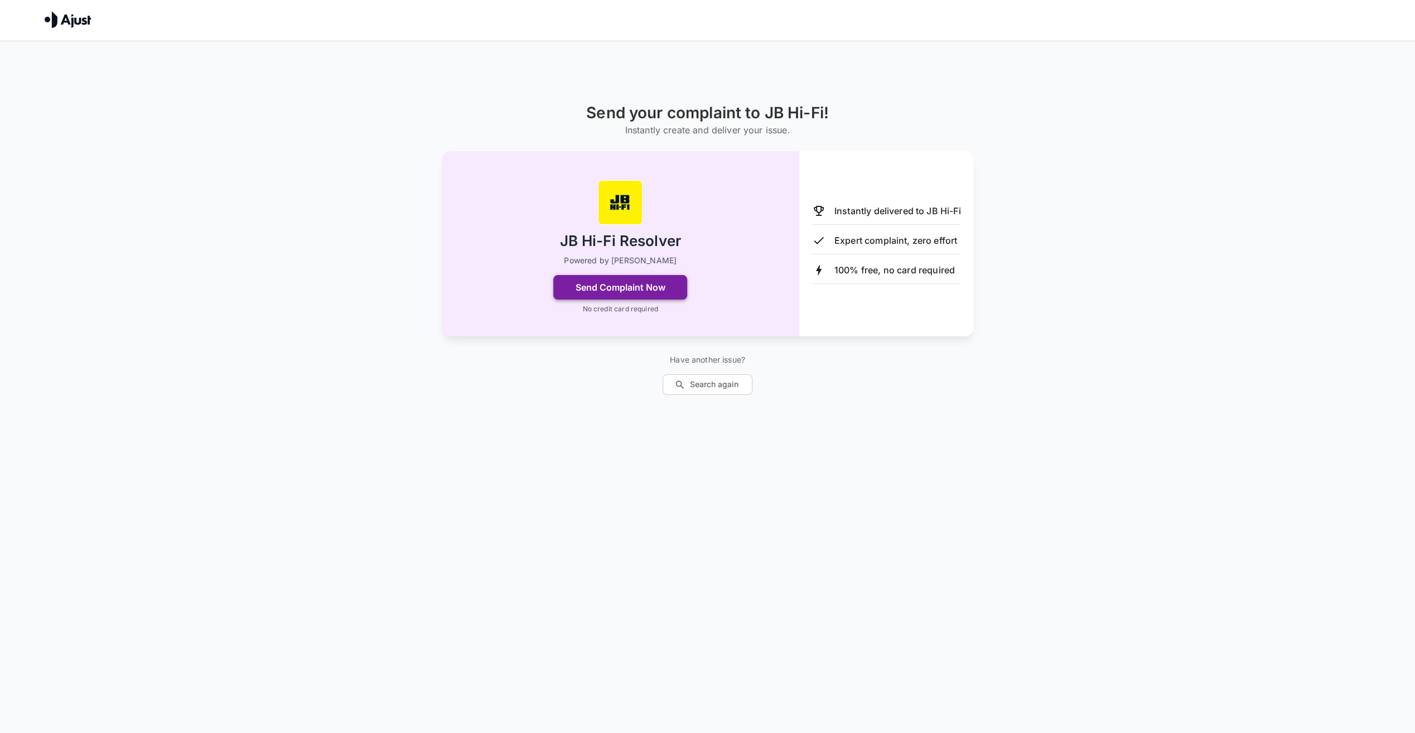  Describe the element at coordinates (896, 240) in the screenshot. I see `p: Expert complaint, zero effort` at that location.